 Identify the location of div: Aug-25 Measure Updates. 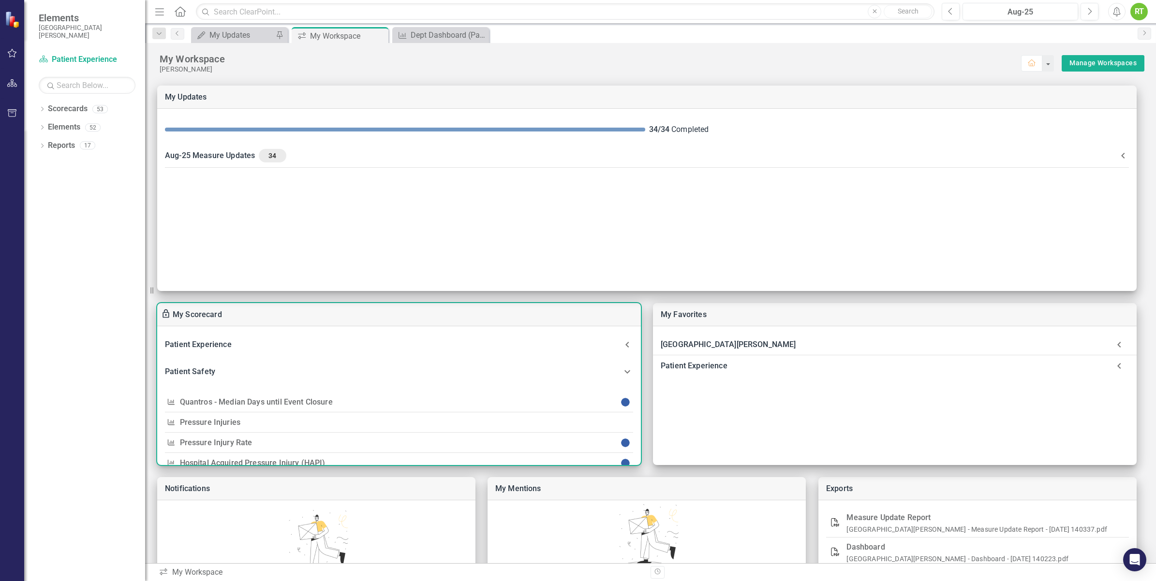
(641, 156).